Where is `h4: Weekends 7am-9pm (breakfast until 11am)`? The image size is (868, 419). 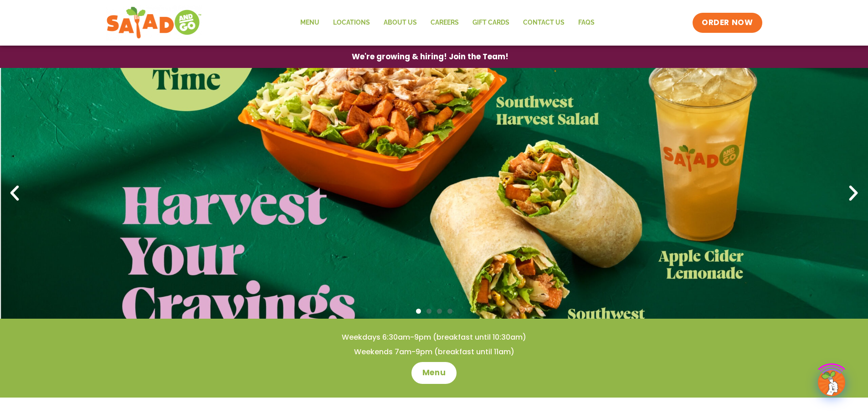 h4: Weekends 7am-9pm (breakfast until 11am) is located at coordinates (434, 352).